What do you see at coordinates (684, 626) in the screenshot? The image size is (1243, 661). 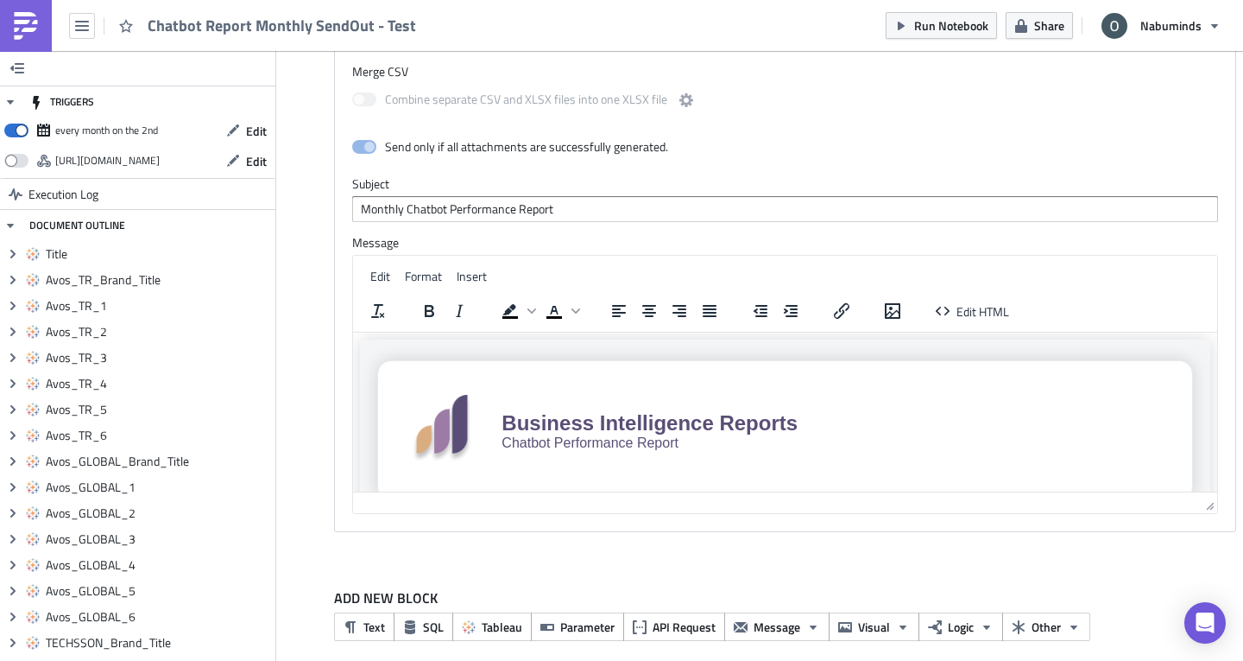 I see `span: API Request` at bounding box center [684, 626].